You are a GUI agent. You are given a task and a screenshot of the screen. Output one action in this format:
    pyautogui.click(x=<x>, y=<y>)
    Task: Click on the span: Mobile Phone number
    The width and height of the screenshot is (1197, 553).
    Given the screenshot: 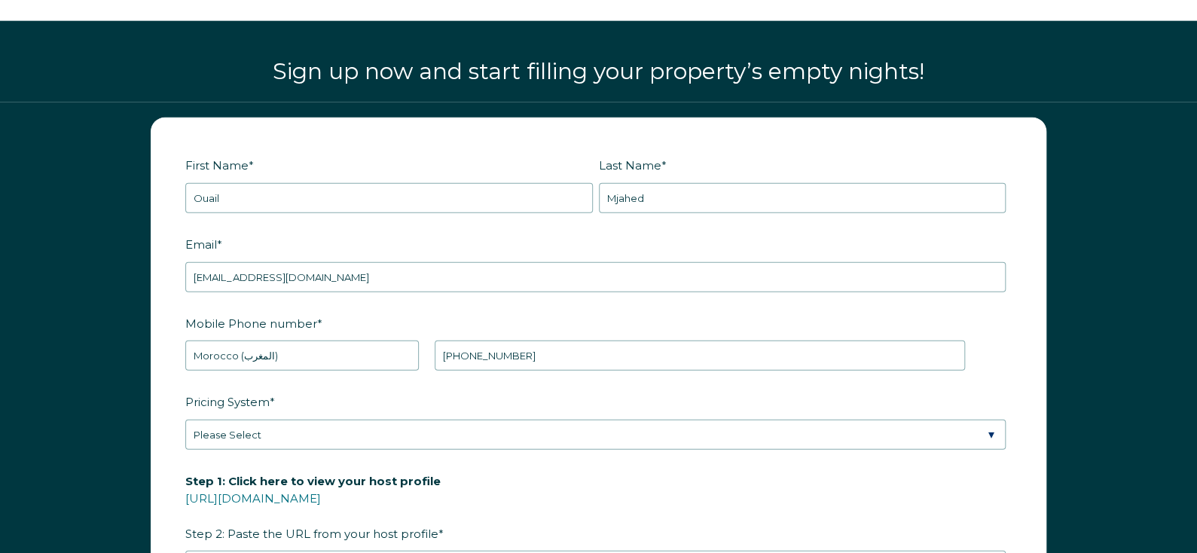 What is the action you would take?
    pyautogui.click(x=251, y=323)
    